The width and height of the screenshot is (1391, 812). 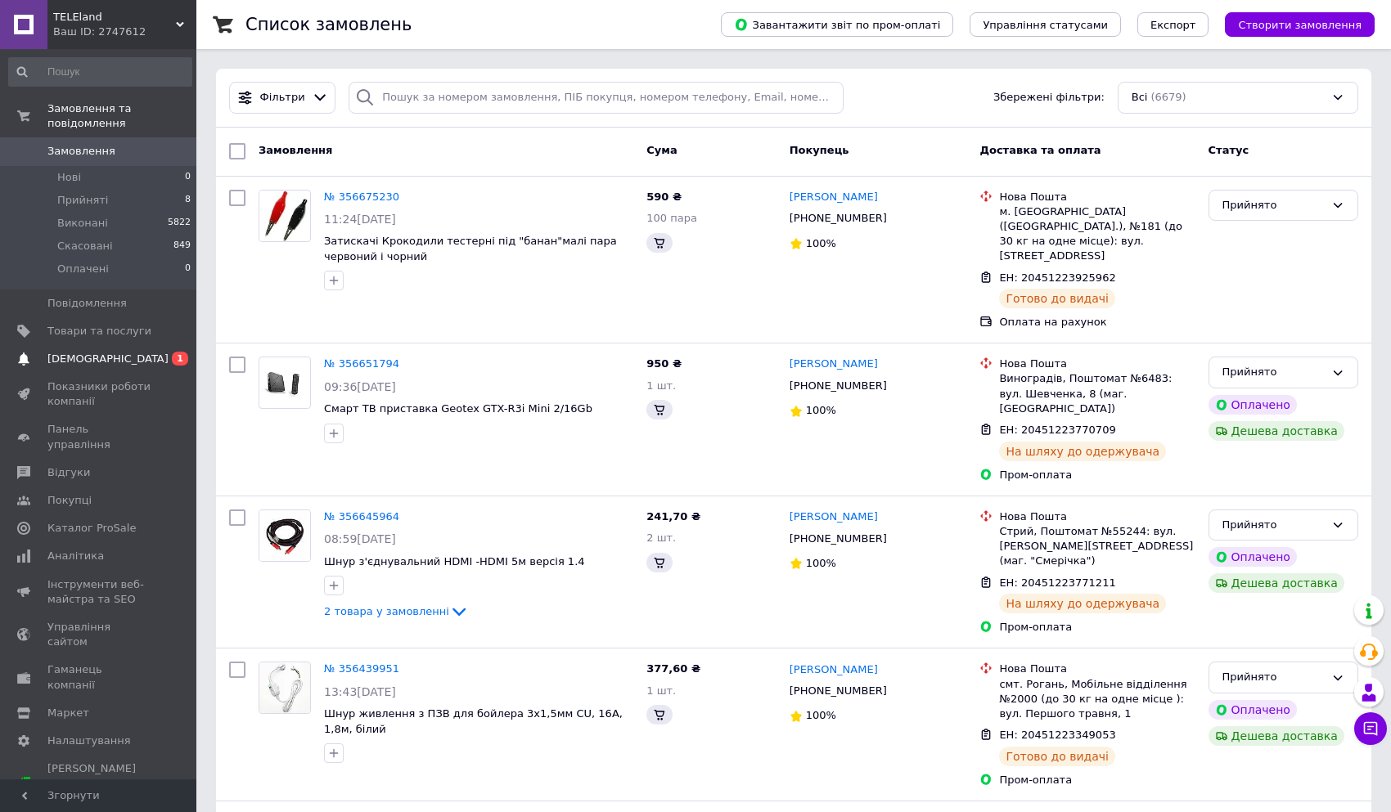 What do you see at coordinates (85, 246) in the screenshot?
I see `span: Скасовані` at bounding box center [85, 246].